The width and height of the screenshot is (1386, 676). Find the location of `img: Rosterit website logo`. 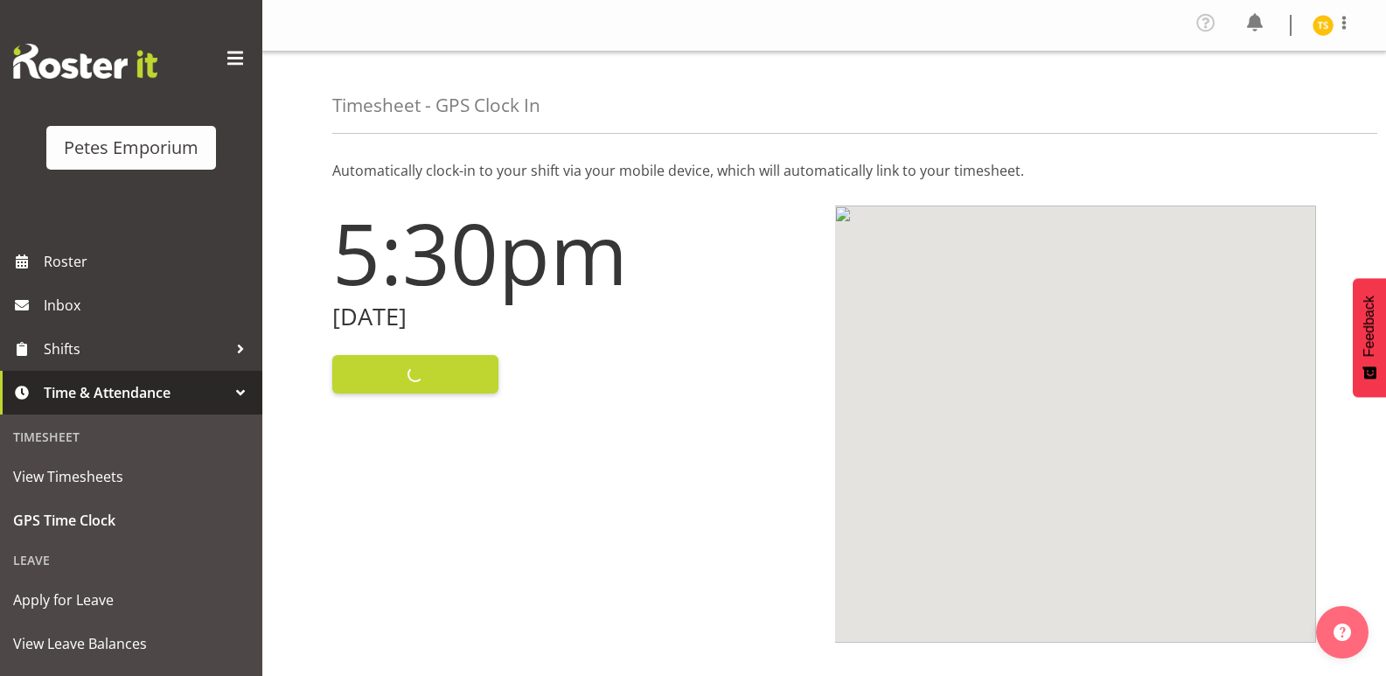

img: Rosterit website logo is located at coordinates (85, 61).